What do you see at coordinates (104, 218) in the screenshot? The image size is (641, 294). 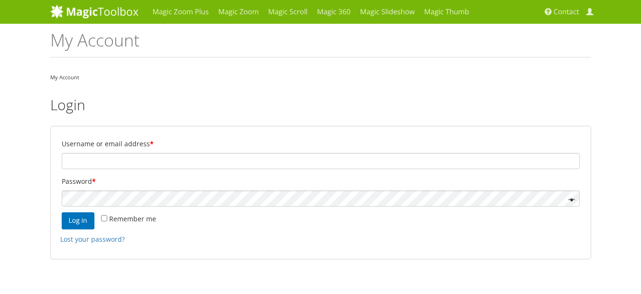 I see `input: Remember me` at bounding box center [104, 218].